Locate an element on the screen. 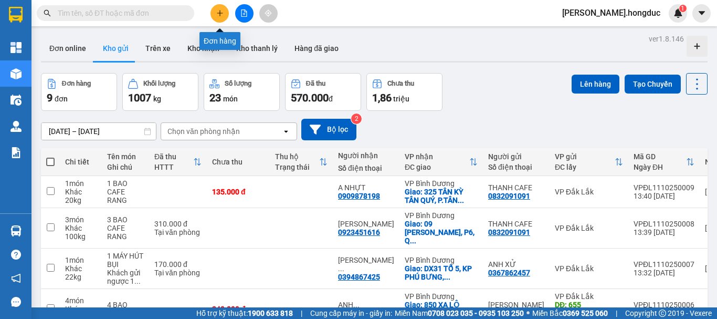  div: VP nhận is located at coordinates (437, 156).